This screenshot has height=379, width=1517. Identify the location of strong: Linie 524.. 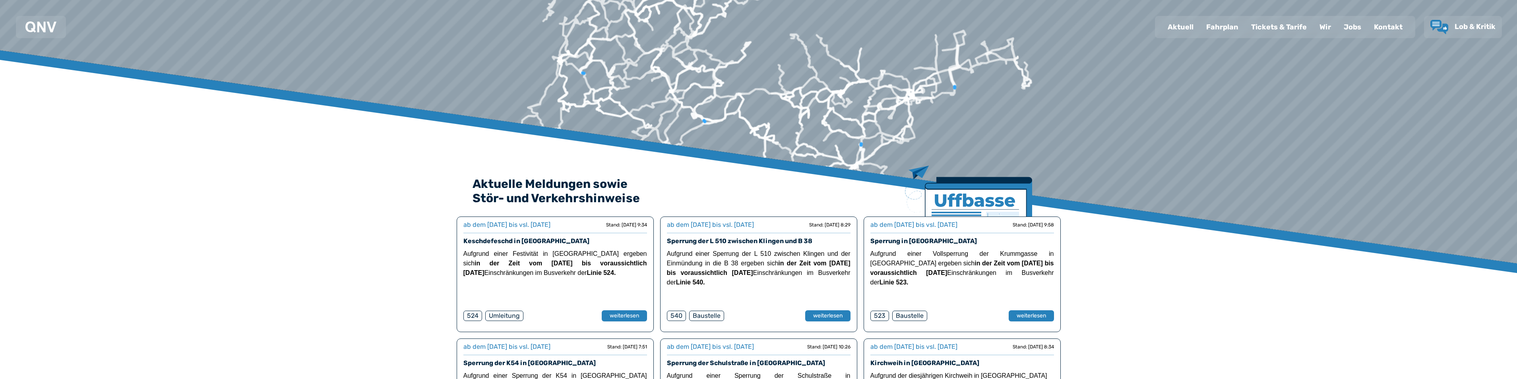
(601, 273).